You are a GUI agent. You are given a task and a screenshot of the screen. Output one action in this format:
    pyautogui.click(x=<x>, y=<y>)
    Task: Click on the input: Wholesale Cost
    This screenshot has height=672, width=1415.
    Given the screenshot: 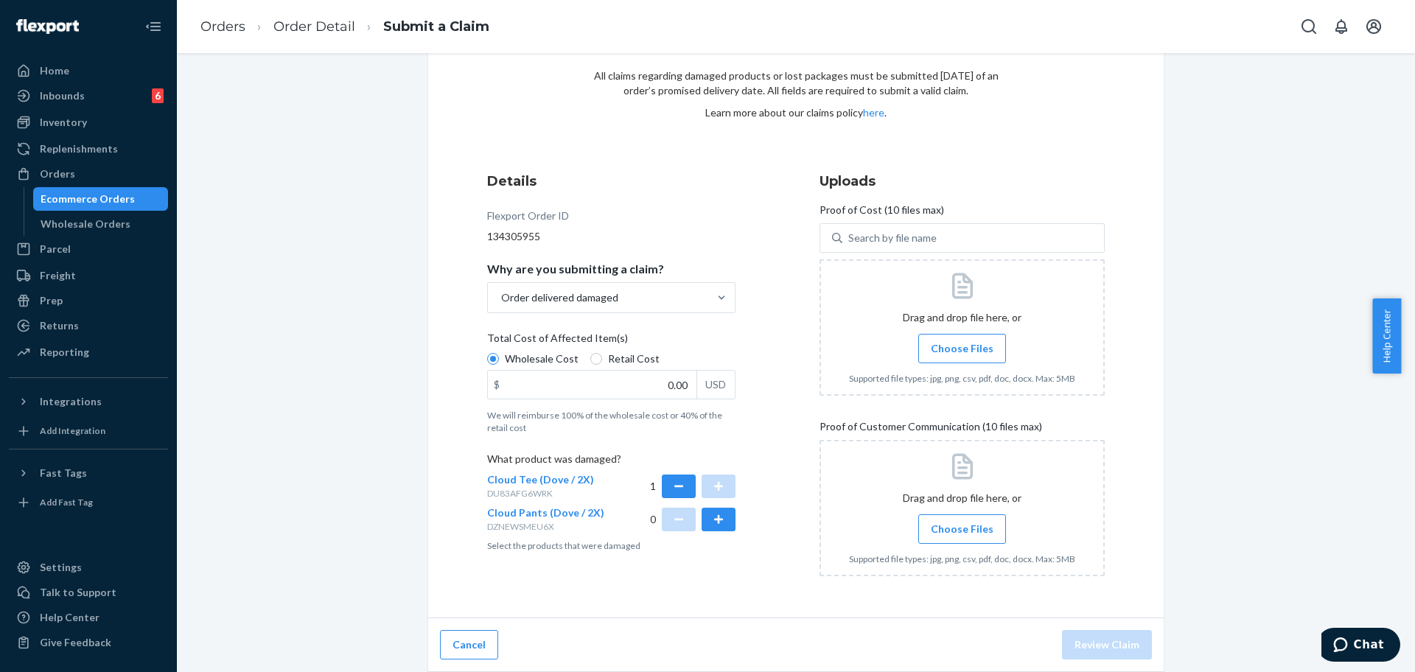 What is the action you would take?
    pyautogui.click(x=493, y=359)
    